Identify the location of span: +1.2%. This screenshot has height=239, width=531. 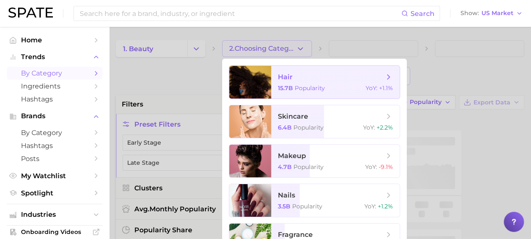
(385, 207).